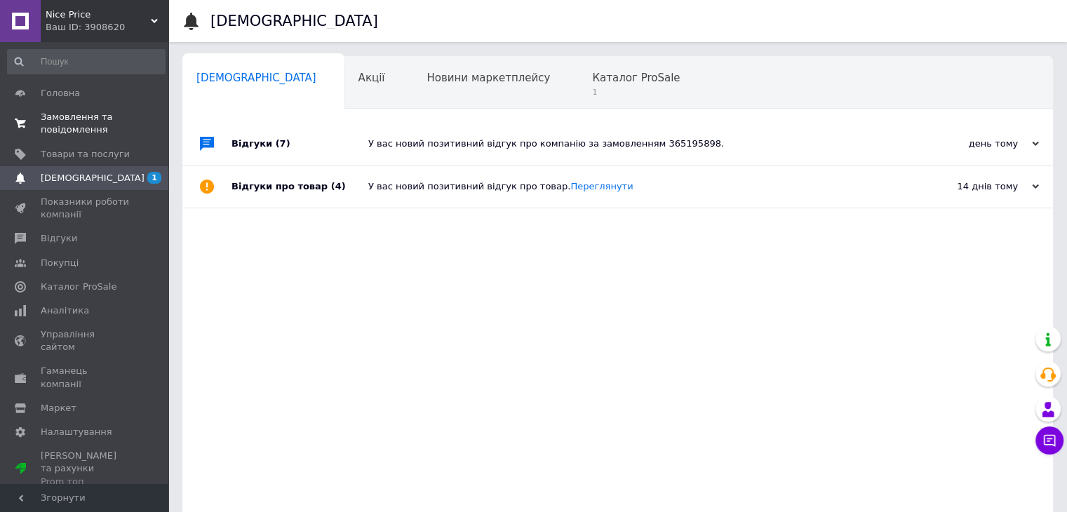 This screenshot has height=512, width=1067. I want to click on span: Новини маркетплейсу, so click(488, 78).